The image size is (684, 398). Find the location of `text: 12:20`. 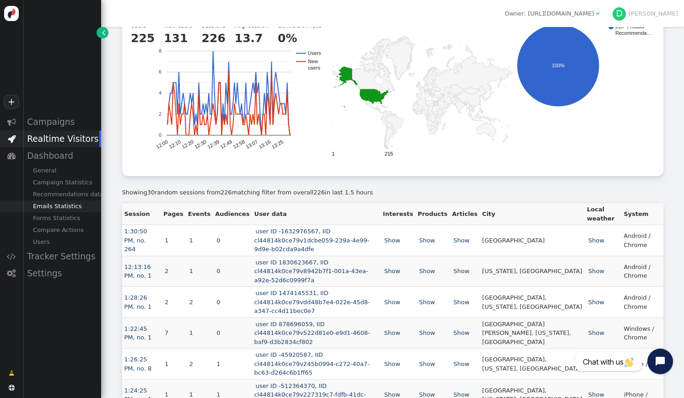

text: 12:20 is located at coordinates (188, 144).